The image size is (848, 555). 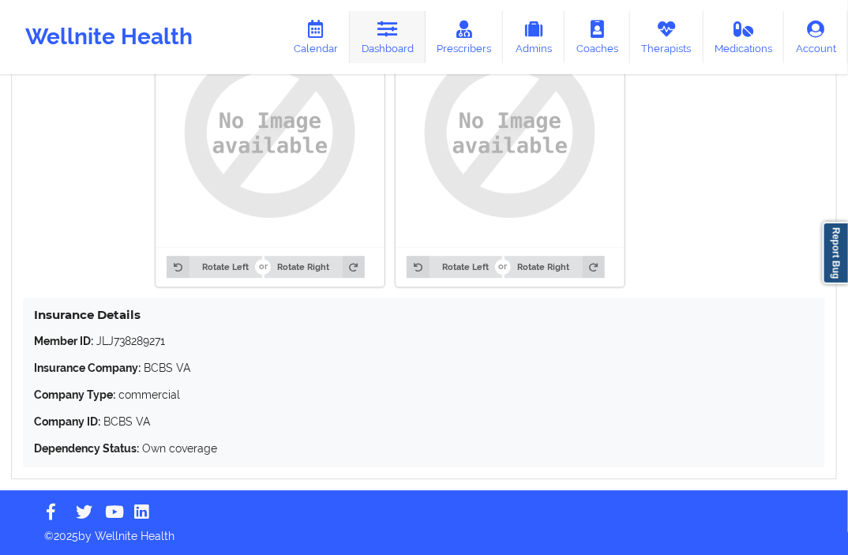 What do you see at coordinates (424, 314) in the screenshot?
I see `h4: Insurance Details` at bounding box center [424, 314].